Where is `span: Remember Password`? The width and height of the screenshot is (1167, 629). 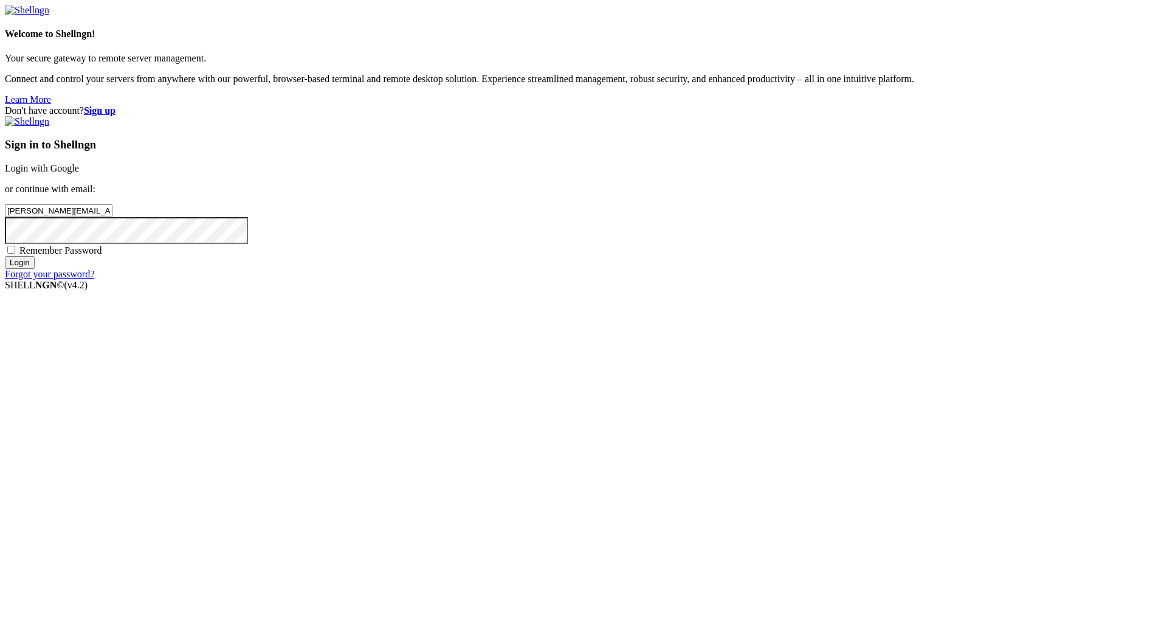
span: Remember Password is located at coordinates (61, 250).